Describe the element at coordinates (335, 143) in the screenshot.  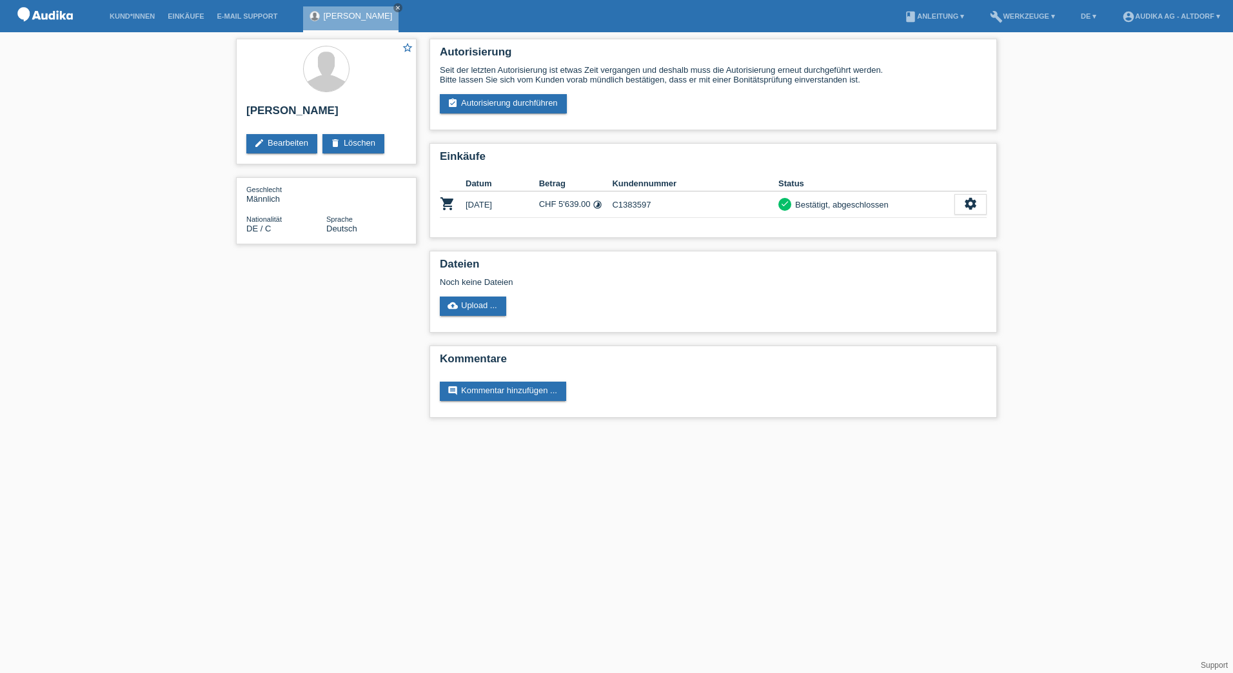
I see `i: delete` at that location.